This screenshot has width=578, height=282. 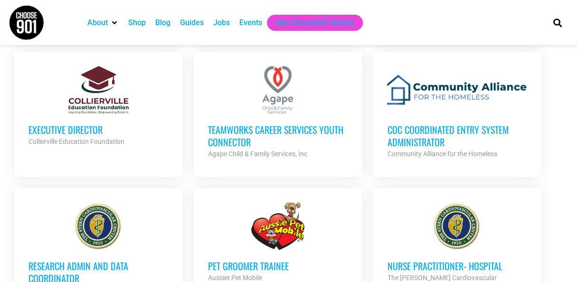 What do you see at coordinates (557, 22) in the screenshot?
I see `div: Search` at bounding box center [557, 22].